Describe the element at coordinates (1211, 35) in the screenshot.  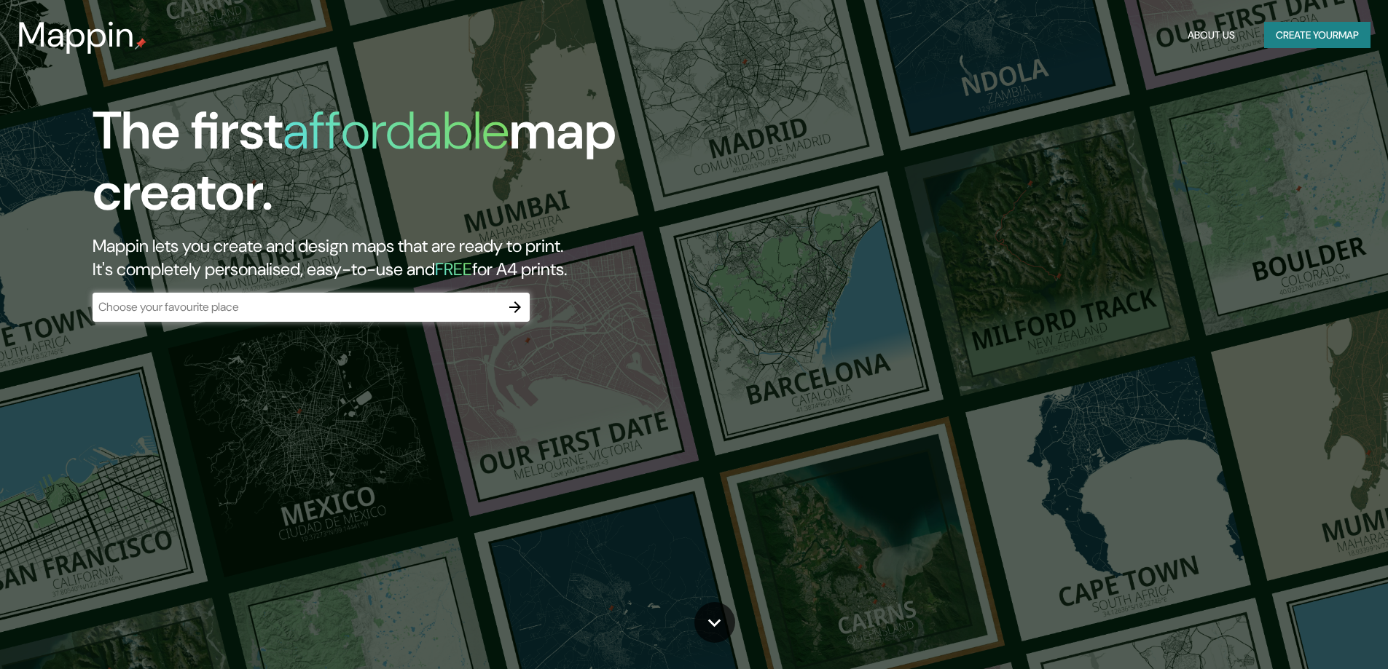
I see `button: About Us` at that location.